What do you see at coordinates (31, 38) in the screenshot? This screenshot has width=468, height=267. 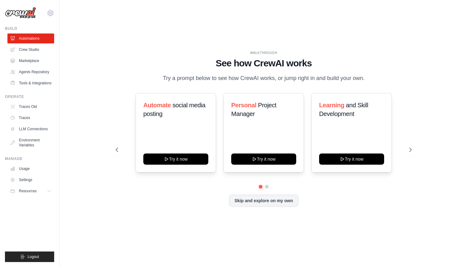 I see `a: Automations` at bounding box center [31, 38].